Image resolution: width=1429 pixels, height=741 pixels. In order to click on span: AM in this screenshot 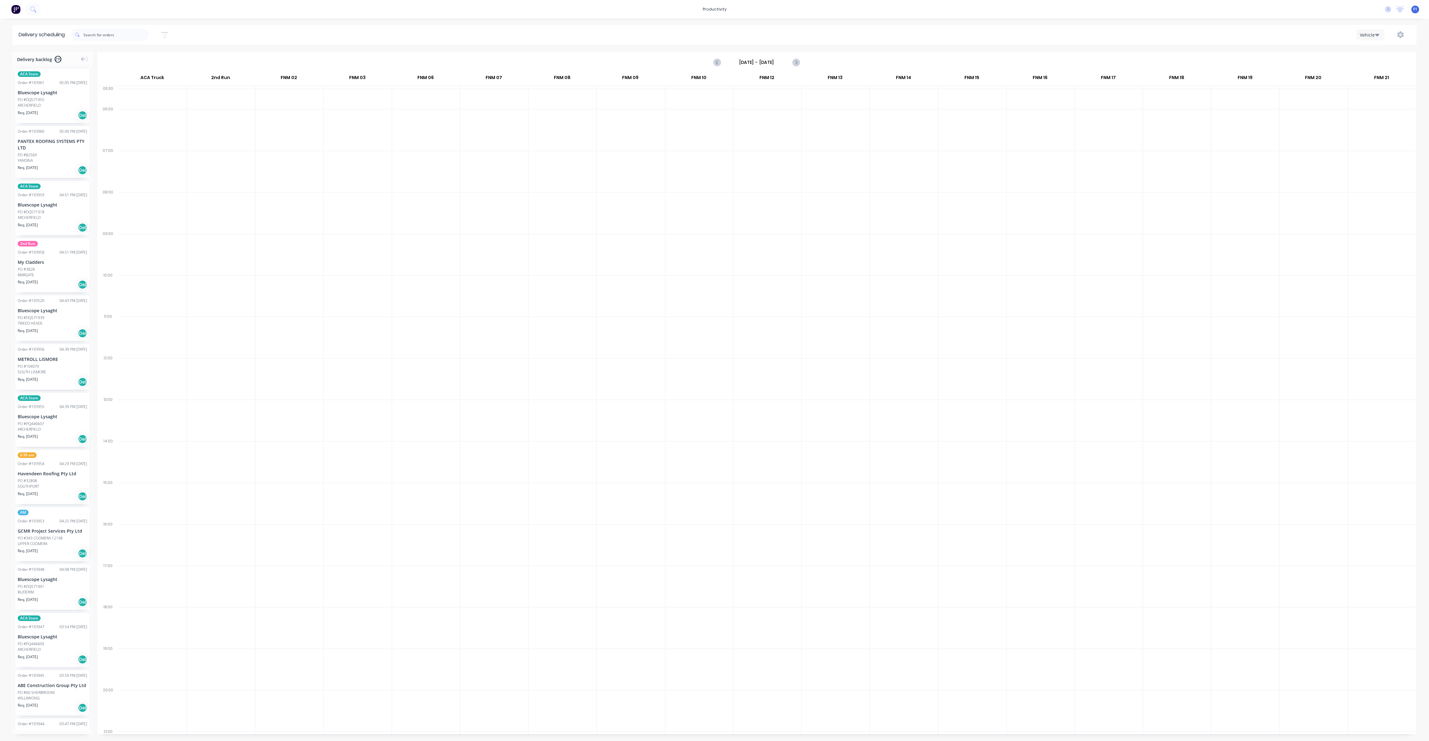, I will do `click(23, 513)`.